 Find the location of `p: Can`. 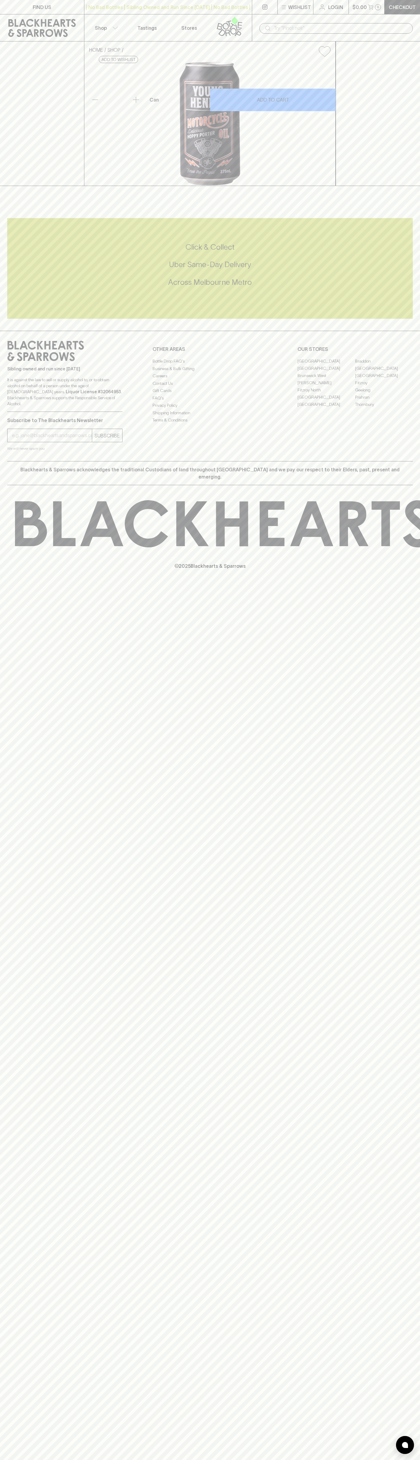

p: Can is located at coordinates (154, 100).